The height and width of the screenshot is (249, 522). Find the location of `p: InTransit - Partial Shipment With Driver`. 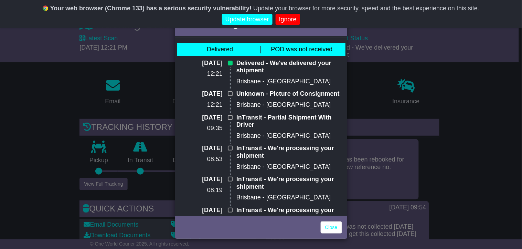

p: InTransit - Partial Shipment With Driver is located at coordinates (289, 121).